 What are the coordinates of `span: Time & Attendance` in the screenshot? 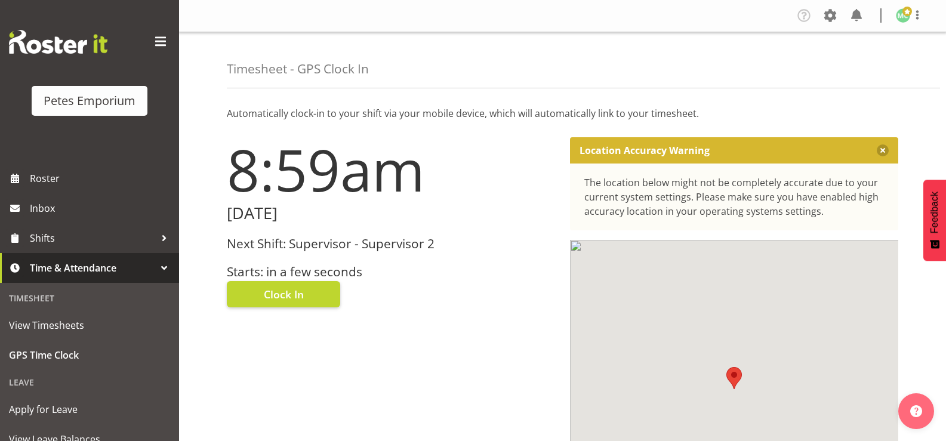 It's located at (92, 268).